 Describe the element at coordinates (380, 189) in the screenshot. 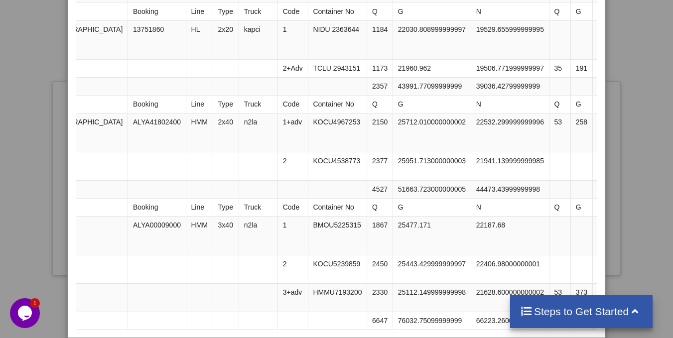

I see `td: 4527` at that location.